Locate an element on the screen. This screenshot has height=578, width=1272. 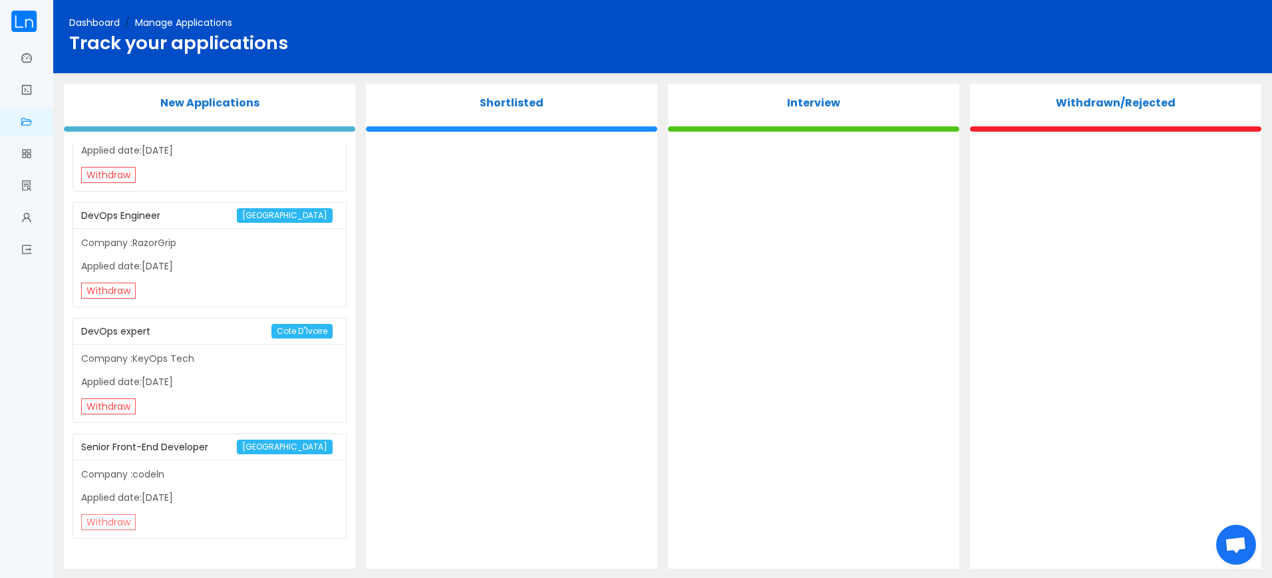
p: Withdrawn/Rejected is located at coordinates (1115, 103).